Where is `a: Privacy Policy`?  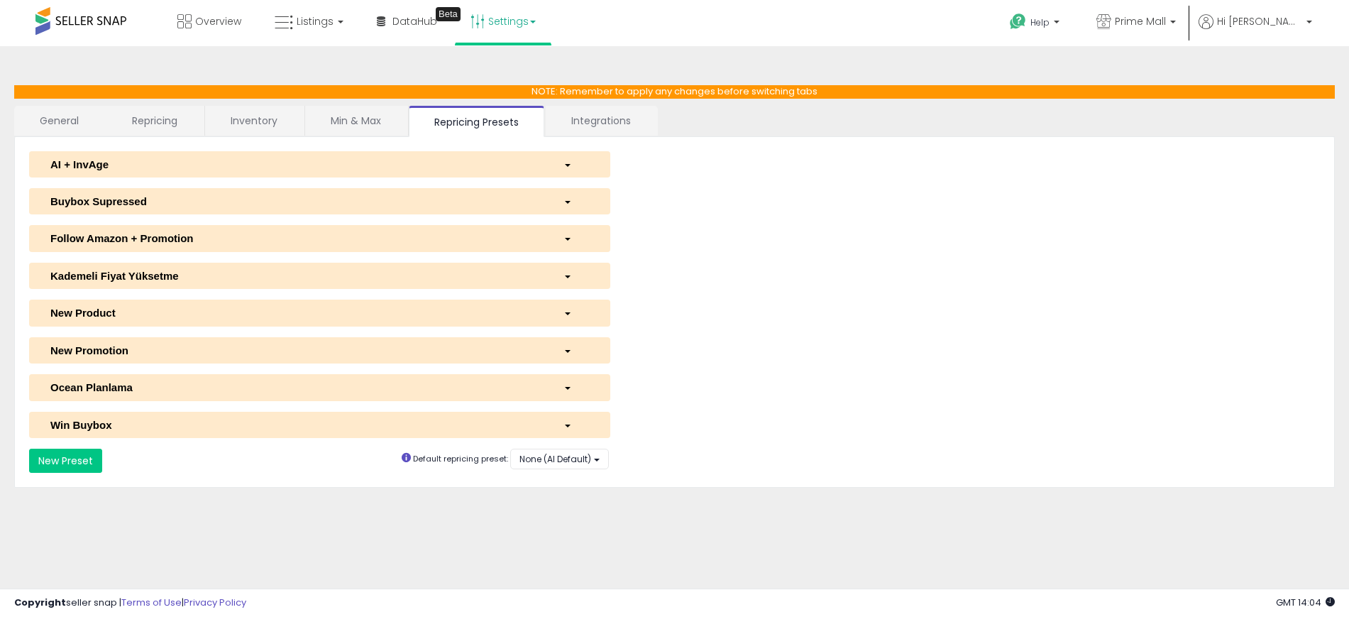
a: Privacy Policy is located at coordinates (215, 602).